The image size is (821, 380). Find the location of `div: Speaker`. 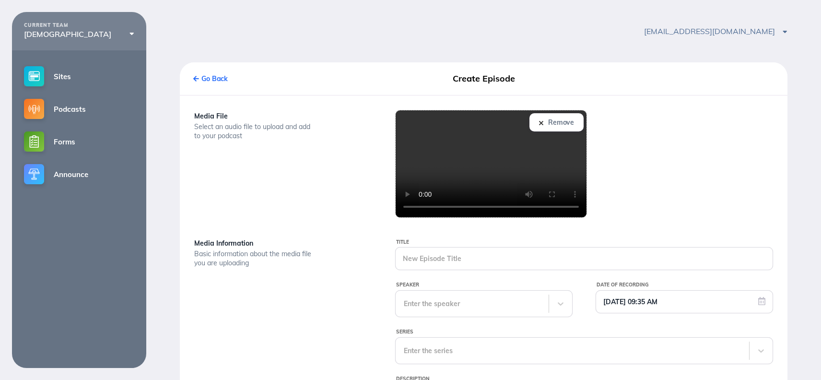

div: Speaker is located at coordinates (484, 285).